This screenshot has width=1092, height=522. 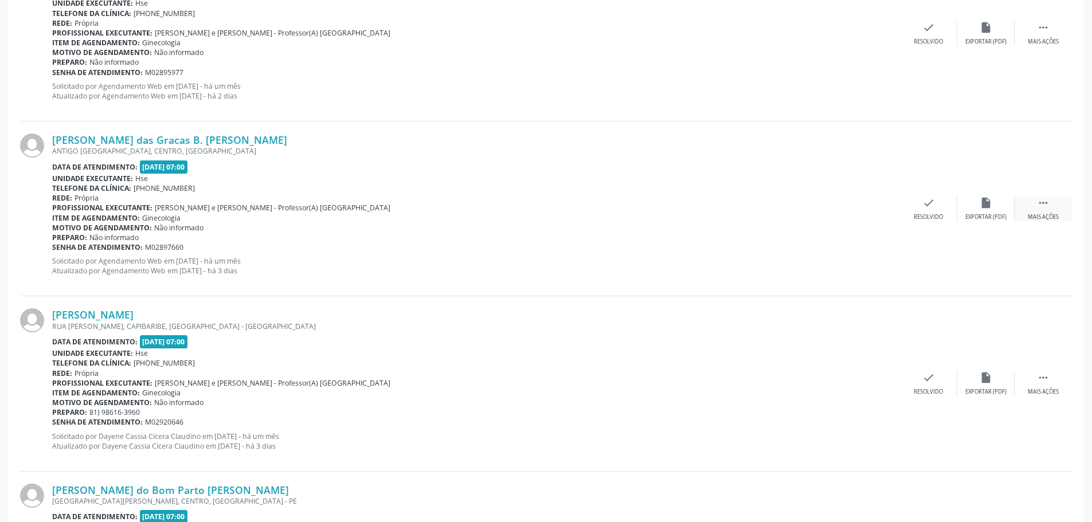 What do you see at coordinates (164, 422) in the screenshot?
I see `span: M02920646` at bounding box center [164, 422].